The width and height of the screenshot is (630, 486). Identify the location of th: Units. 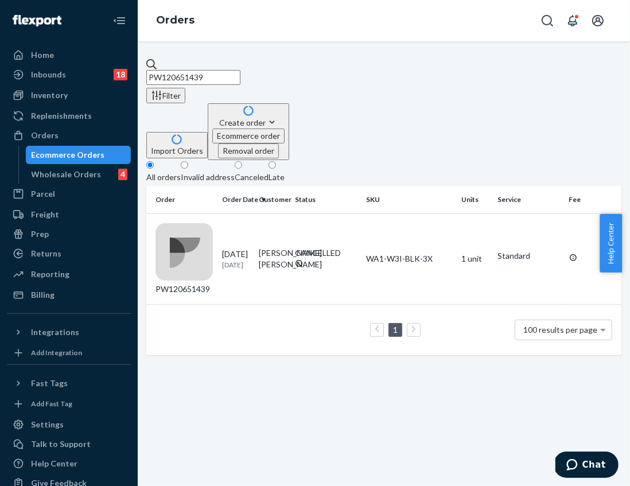
(475, 200).